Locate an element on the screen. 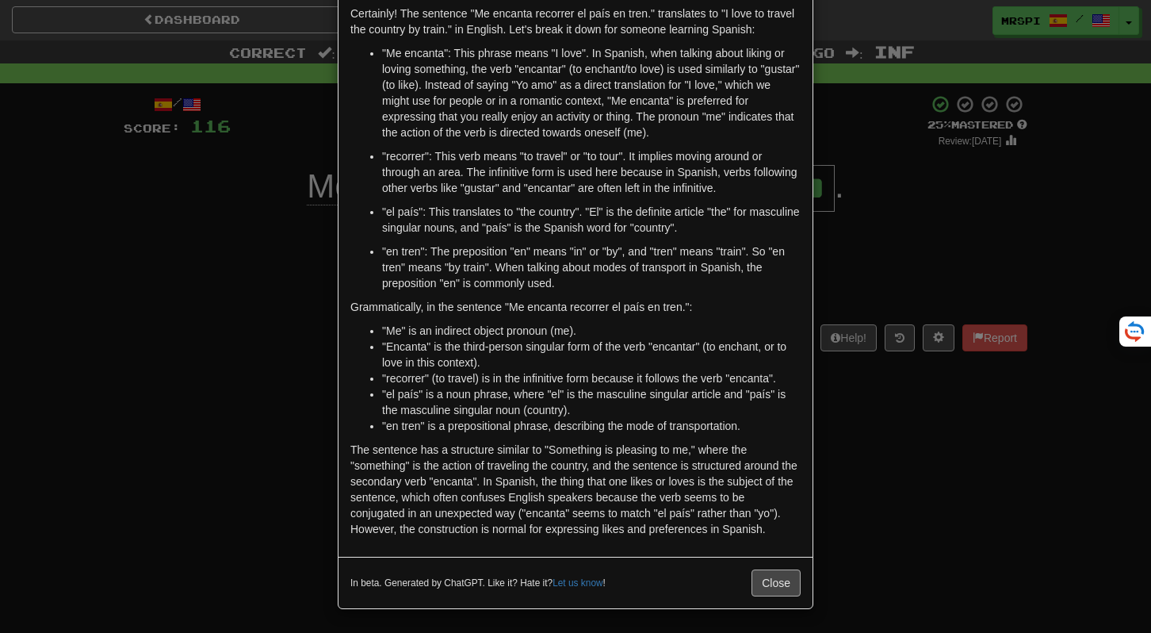  li: "Me" is an indirect object pronoun (me). is located at coordinates (592, 331).